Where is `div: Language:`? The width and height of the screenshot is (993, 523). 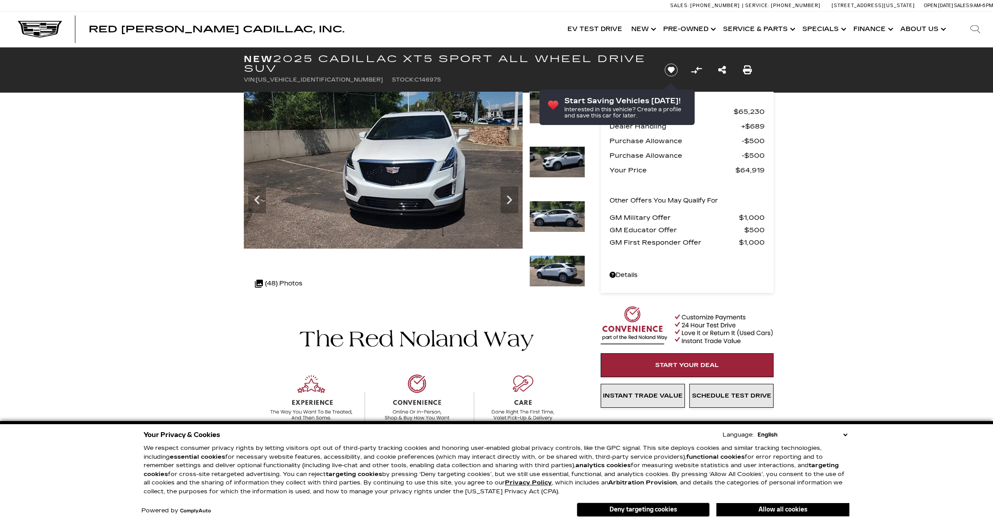 div: Language: is located at coordinates (738, 435).